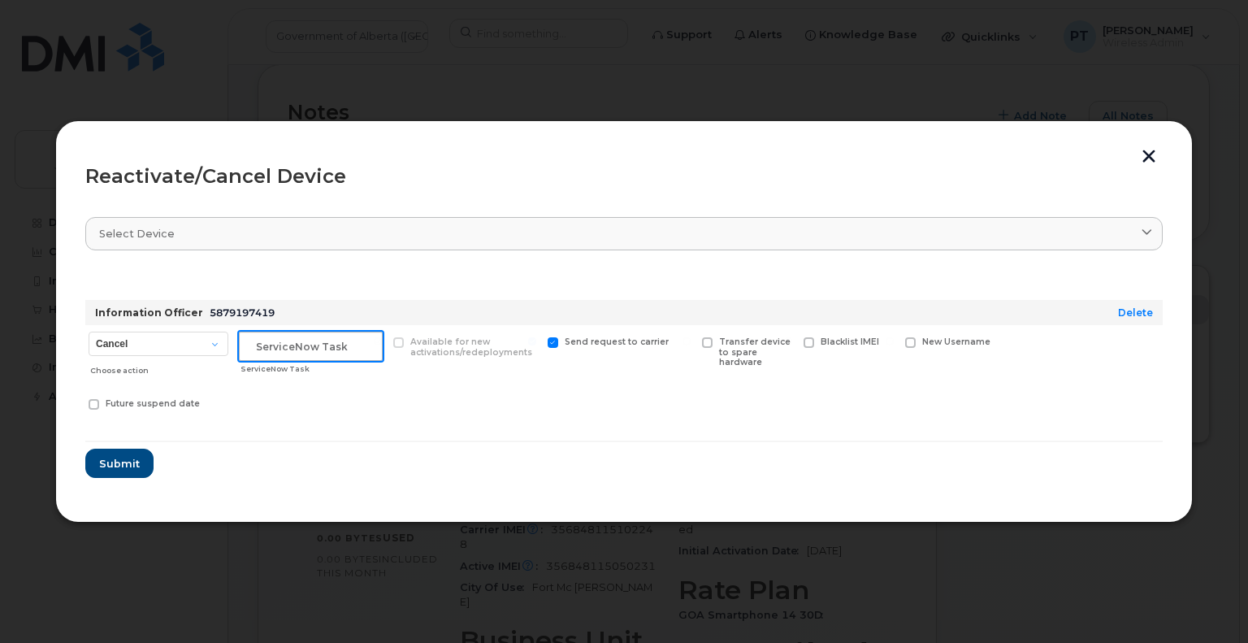 This screenshot has height=643, width=1248. Describe the element at coordinates (471, 347) in the screenshot. I see `span: Available for new activations/redeployments` at that location.